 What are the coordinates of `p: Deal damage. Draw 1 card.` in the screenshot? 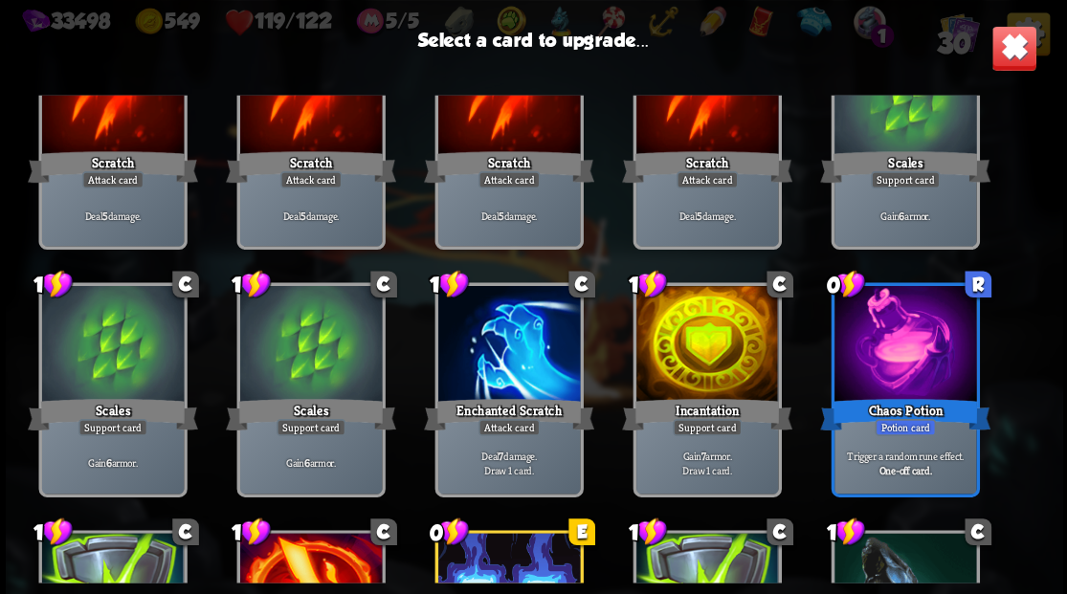 It's located at (508, 462).